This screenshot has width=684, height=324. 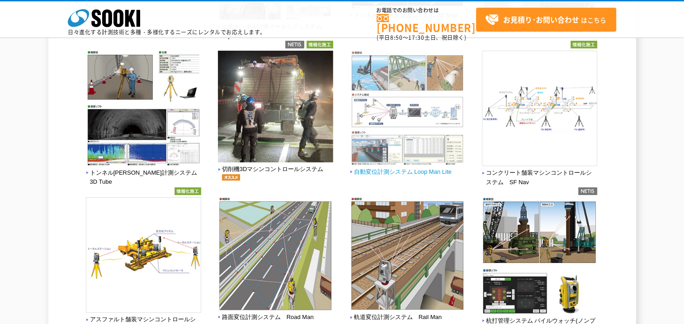 I want to click on span: 8:50, so click(x=396, y=38).